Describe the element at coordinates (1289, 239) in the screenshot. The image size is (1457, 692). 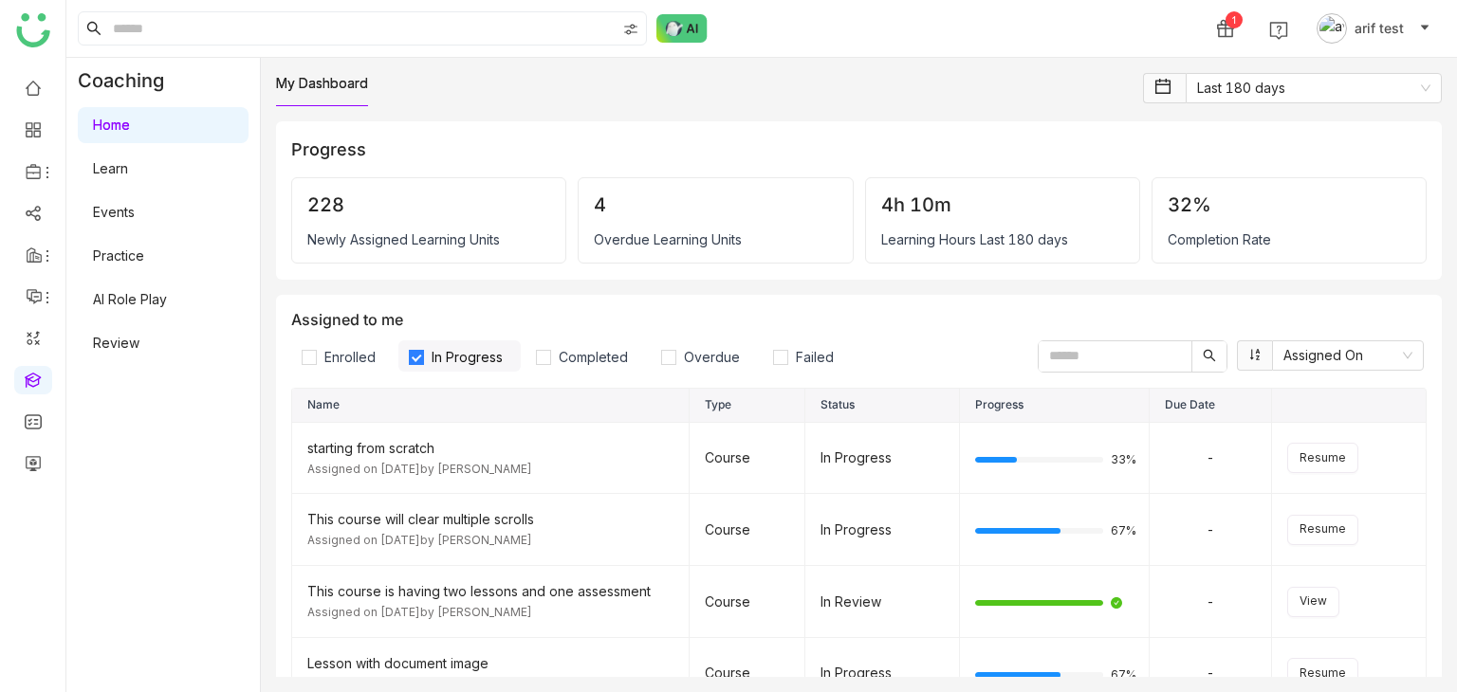
I see `div: Completion Rate` at that location.